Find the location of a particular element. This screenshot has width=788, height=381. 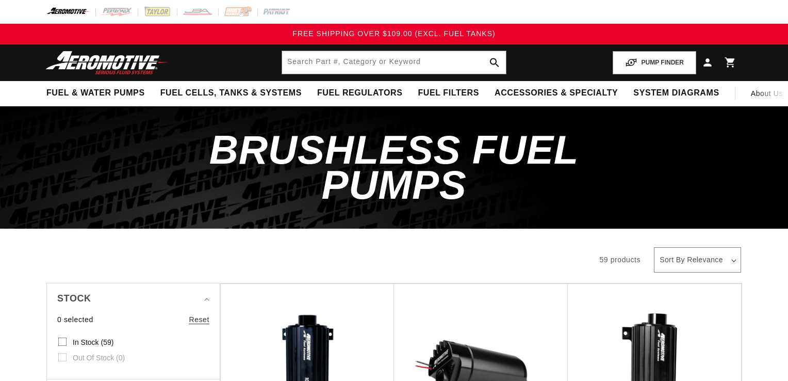

summary: Fuel & Water Pumps is located at coordinates (95, 93).